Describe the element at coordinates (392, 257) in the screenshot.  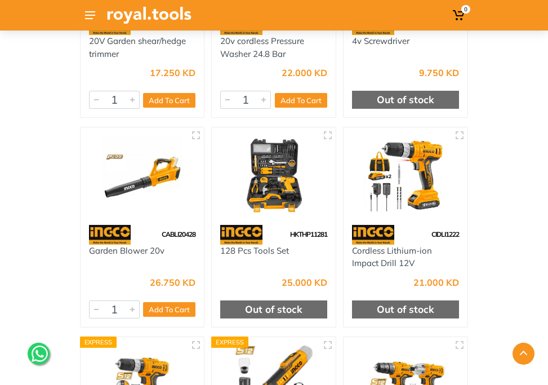
I see `a: Cordless Lithium-ion Impact Drill 12V` at that location.